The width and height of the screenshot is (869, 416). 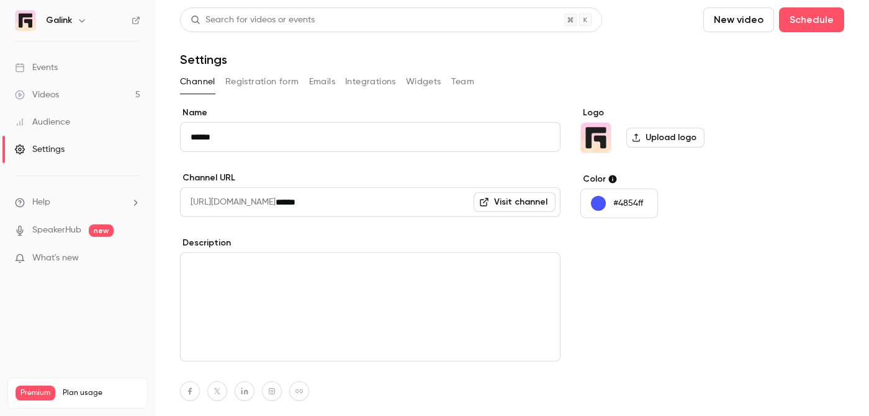 I want to click on div: Videos, so click(x=37, y=95).